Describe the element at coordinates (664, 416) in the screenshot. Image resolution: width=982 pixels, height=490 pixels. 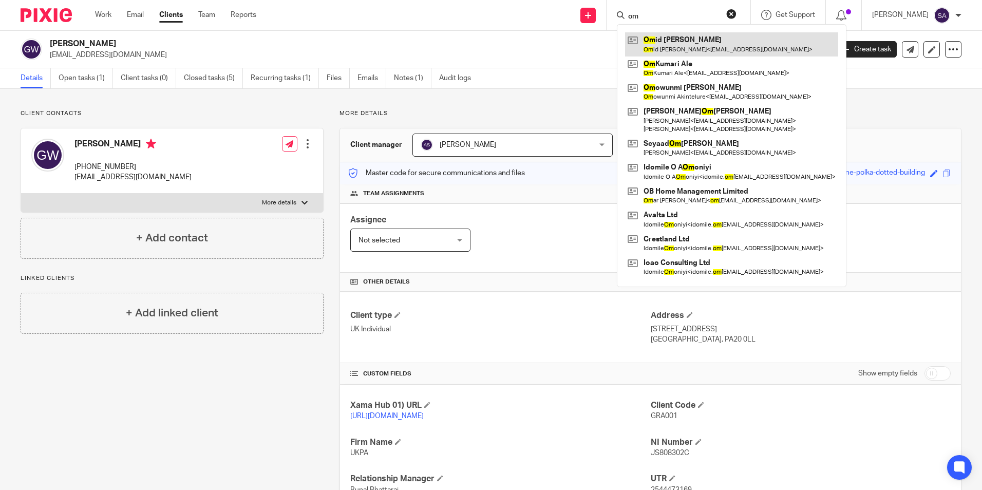
I see `span: GRA001` at that location.